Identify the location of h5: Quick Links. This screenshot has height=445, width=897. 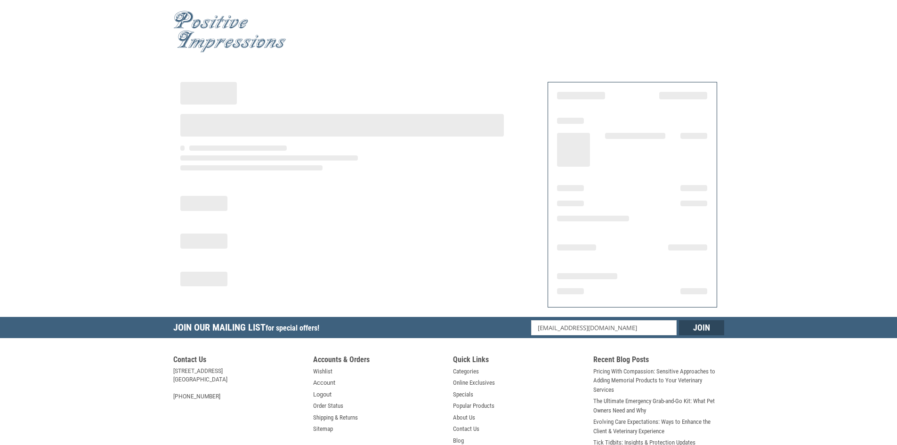
(518, 361).